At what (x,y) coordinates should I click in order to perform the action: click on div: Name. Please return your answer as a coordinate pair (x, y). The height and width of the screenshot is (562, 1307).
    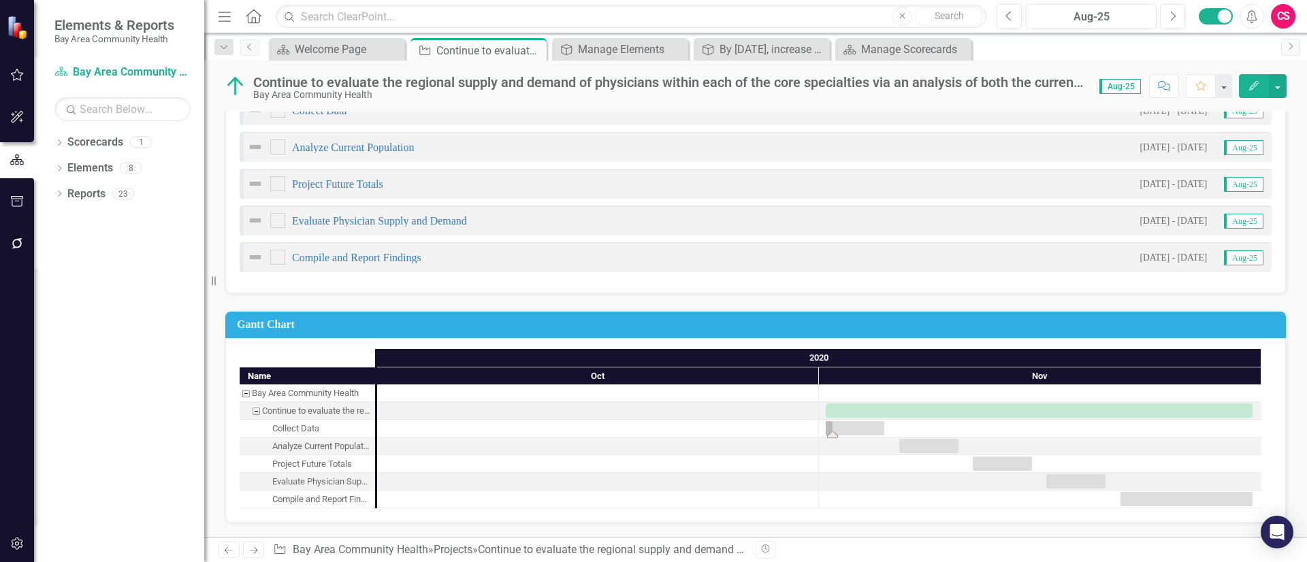
    Looking at the image, I should click on (307, 376).